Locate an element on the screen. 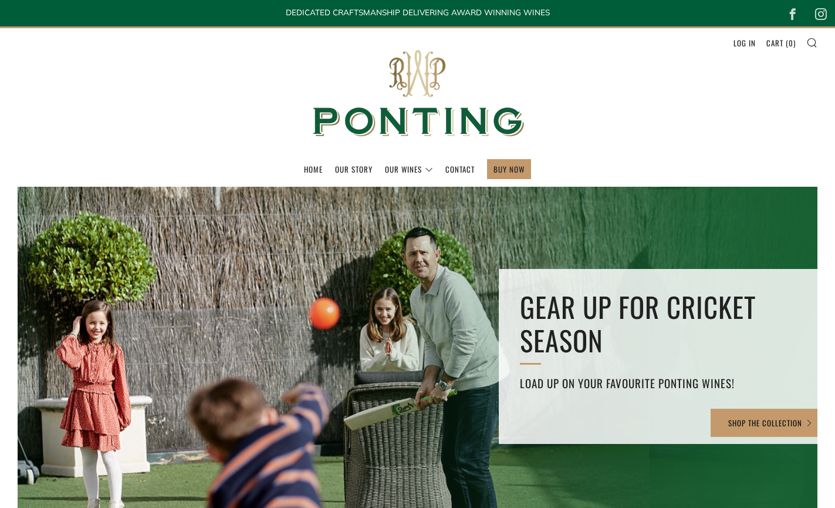 This screenshot has height=508, width=835. h4: Load up on your favourite Ponting Wines! is located at coordinates (663, 383).